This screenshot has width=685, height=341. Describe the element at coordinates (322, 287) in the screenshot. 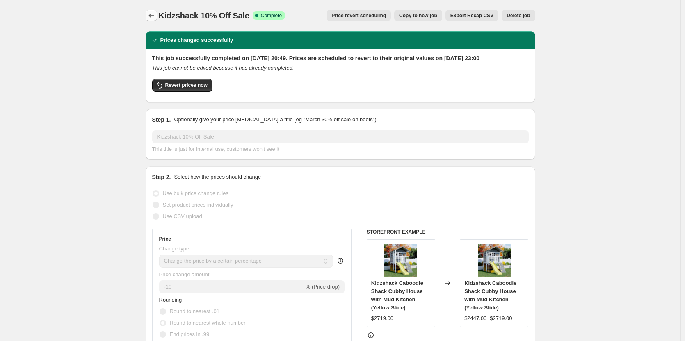

I see `span: % (Price drop)` at that location.